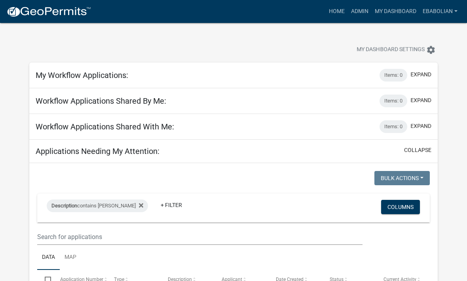 The height and width of the screenshot is (281, 467). What do you see at coordinates (70, 258) in the screenshot?
I see `a: Map` at bounding box center [70, 258].